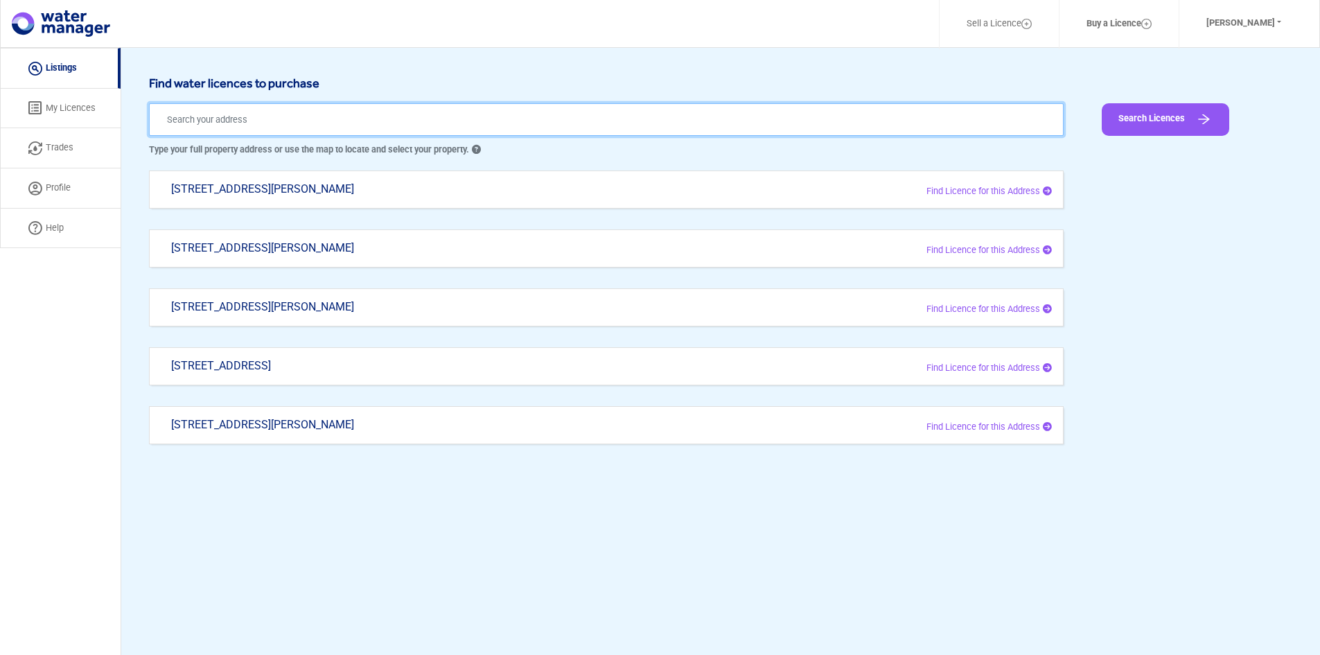 This screenshot has width=1320, height=655. Describe the element at coordinates (1119, 24) in the screenshot. I see `a: Buy a Licence` at that location.